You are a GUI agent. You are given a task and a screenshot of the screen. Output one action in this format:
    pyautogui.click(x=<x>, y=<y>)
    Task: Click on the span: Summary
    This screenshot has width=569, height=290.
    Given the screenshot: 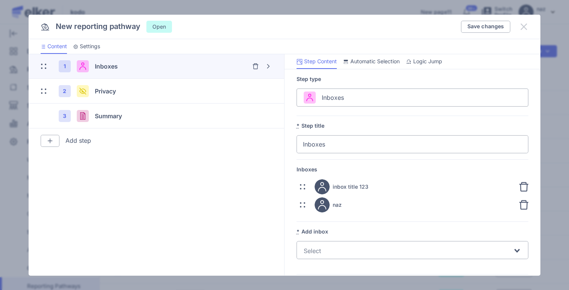 What is the action you would take?
    pyautogui.click(x=108, y=116)
    